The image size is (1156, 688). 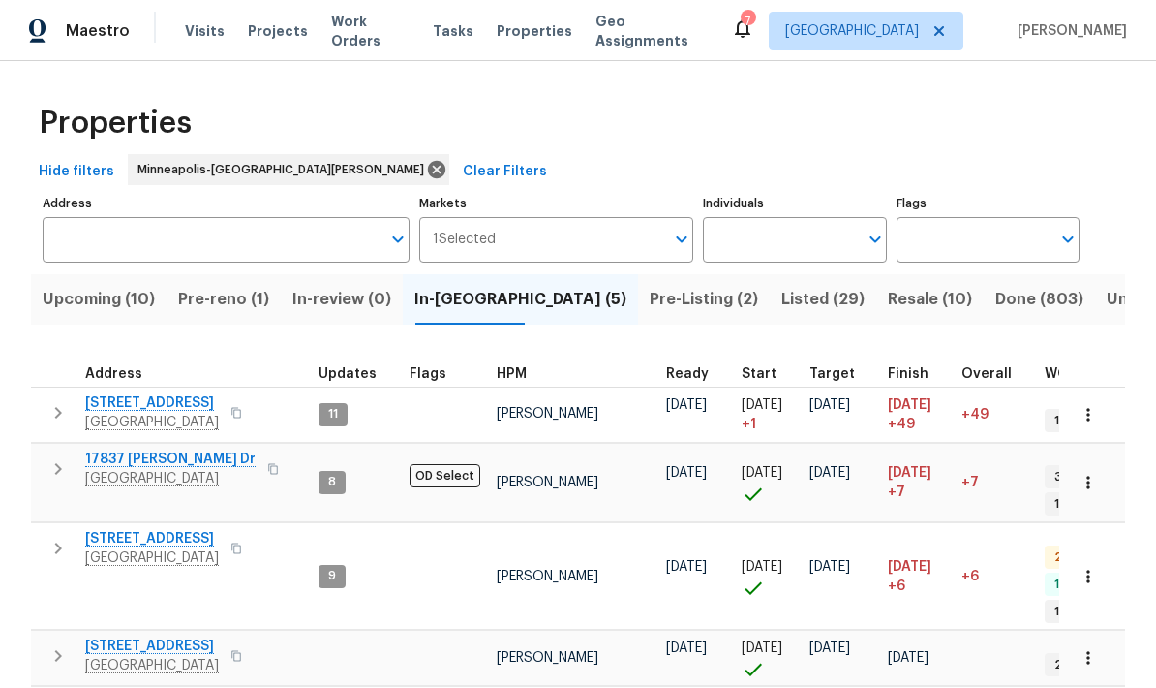 I want to click on label: Address, so click(x=226, y=203).